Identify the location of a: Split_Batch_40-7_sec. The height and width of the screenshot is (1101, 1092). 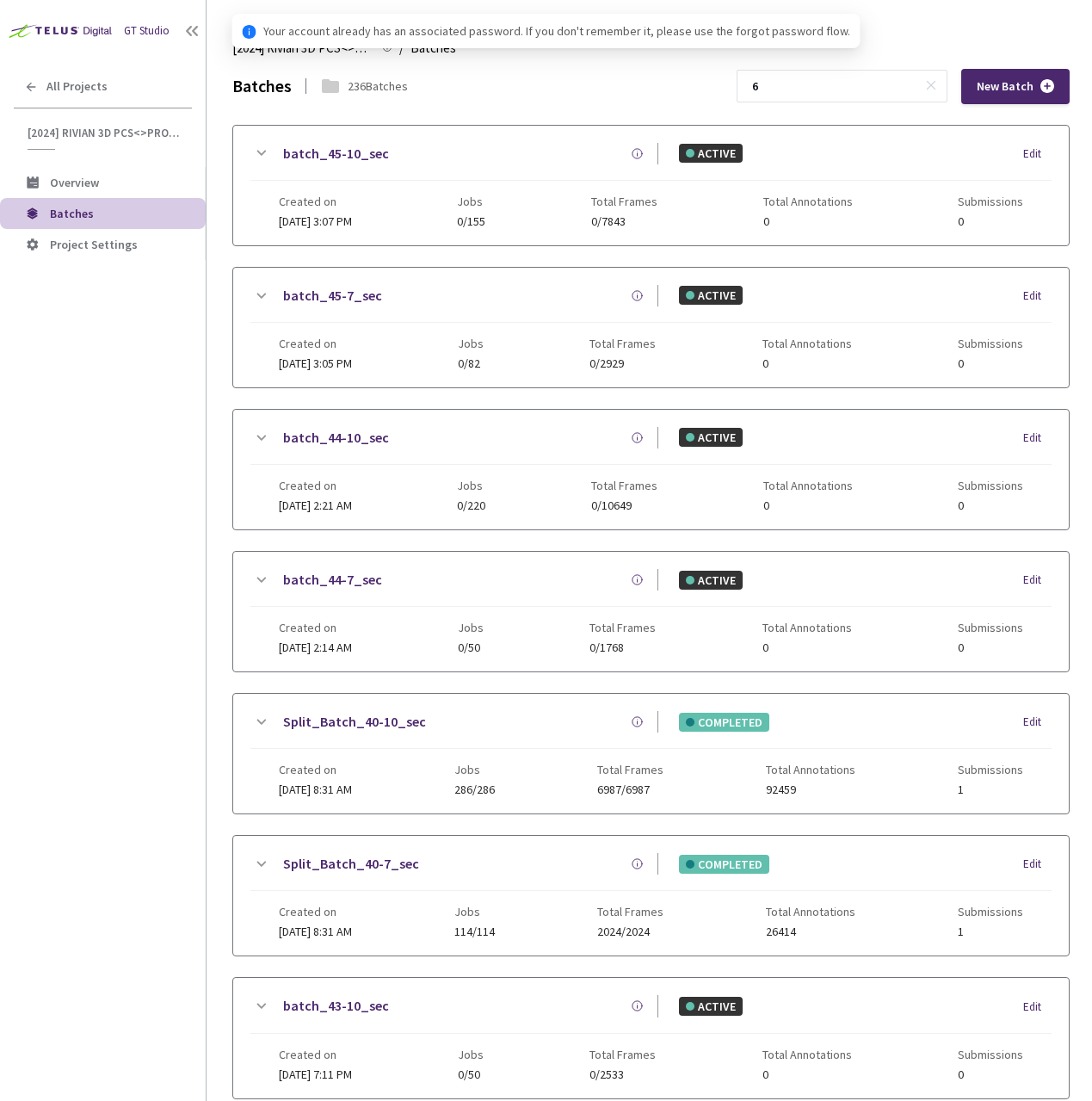
(351, 863).